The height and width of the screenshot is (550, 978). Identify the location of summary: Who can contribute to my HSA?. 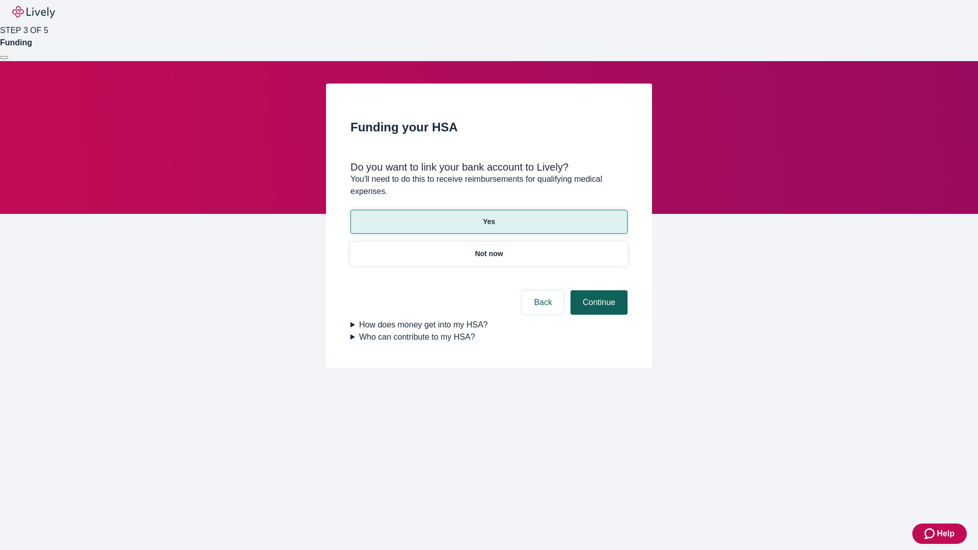
(489, 337).